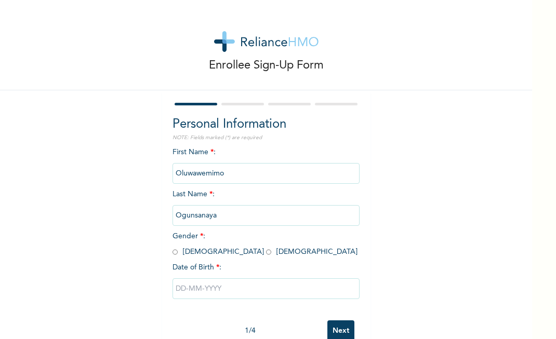 This screenshot has height=339, width=556. Describe the element at coordinates (266, 65) in the screenshot. I see `p: Enrollee Sign-Up Form` at that location.